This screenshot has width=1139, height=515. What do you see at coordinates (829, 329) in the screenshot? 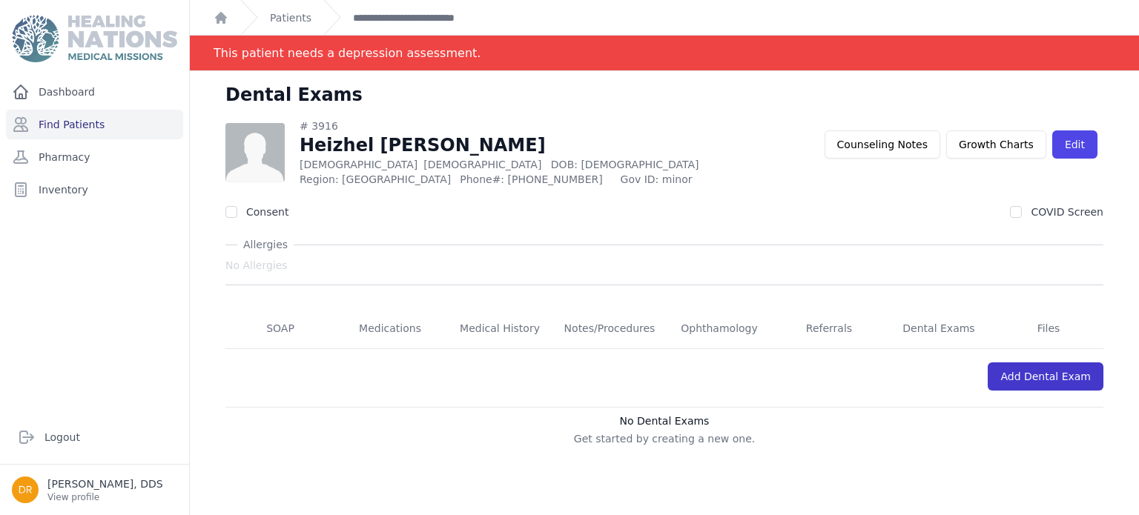
I see `a: Referrals` at bounding box center [829, 329].